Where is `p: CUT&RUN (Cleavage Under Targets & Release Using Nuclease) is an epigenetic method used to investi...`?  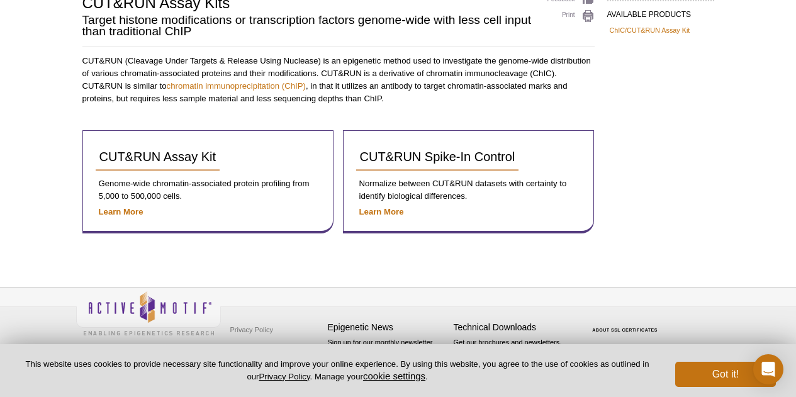
p: CUT&RUN (Cleavage Under Targets & Release Using Nuclease) is an epigenetic method used to investi... is located at coordinates (339, 80).